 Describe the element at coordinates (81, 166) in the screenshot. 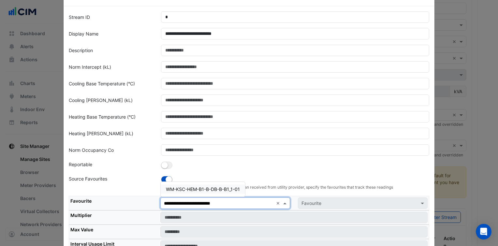

I see `label: Reportable` at that location.